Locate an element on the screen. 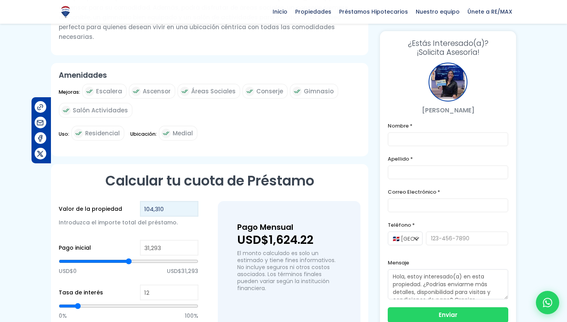 The width and height of the screenshot is (567, 322). label: Apellido * is located at coordinates (448, 159).